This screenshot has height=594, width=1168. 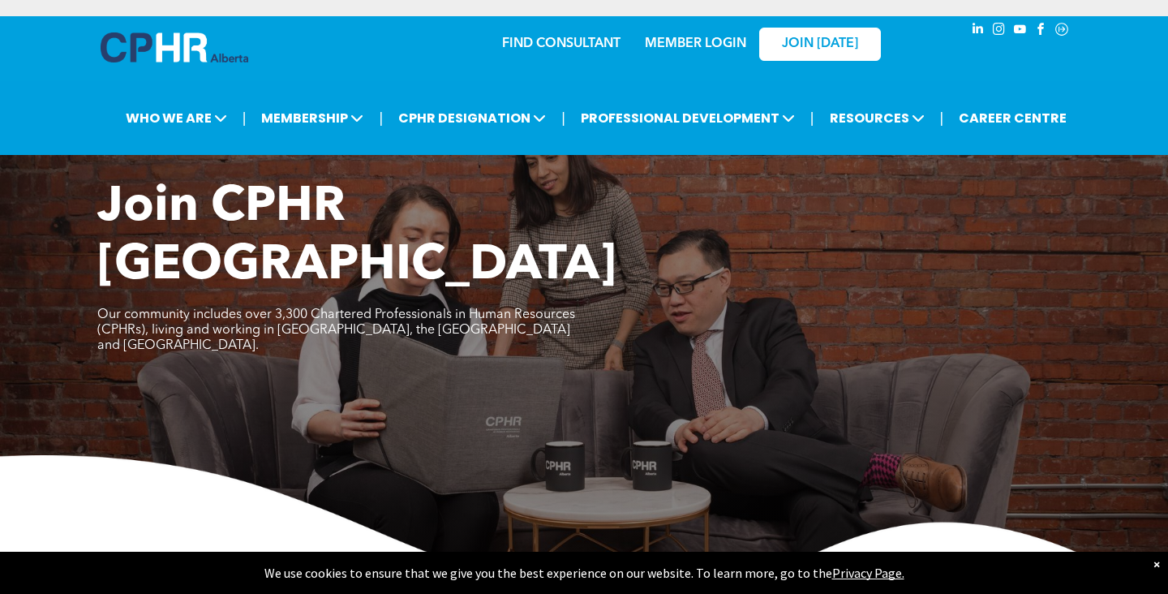 What do you see at coordinates (978, 31) in the screenshot?
I see `a: linkedin` at bounding box center [978, 31].